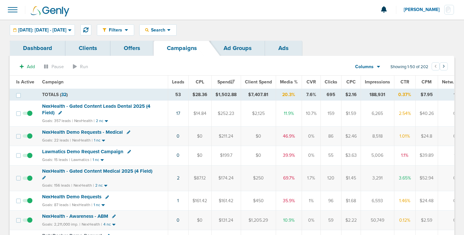 The width and height of the screenshot is (464, 235). I want to click on td: $7,407.81, so click(258, 94).